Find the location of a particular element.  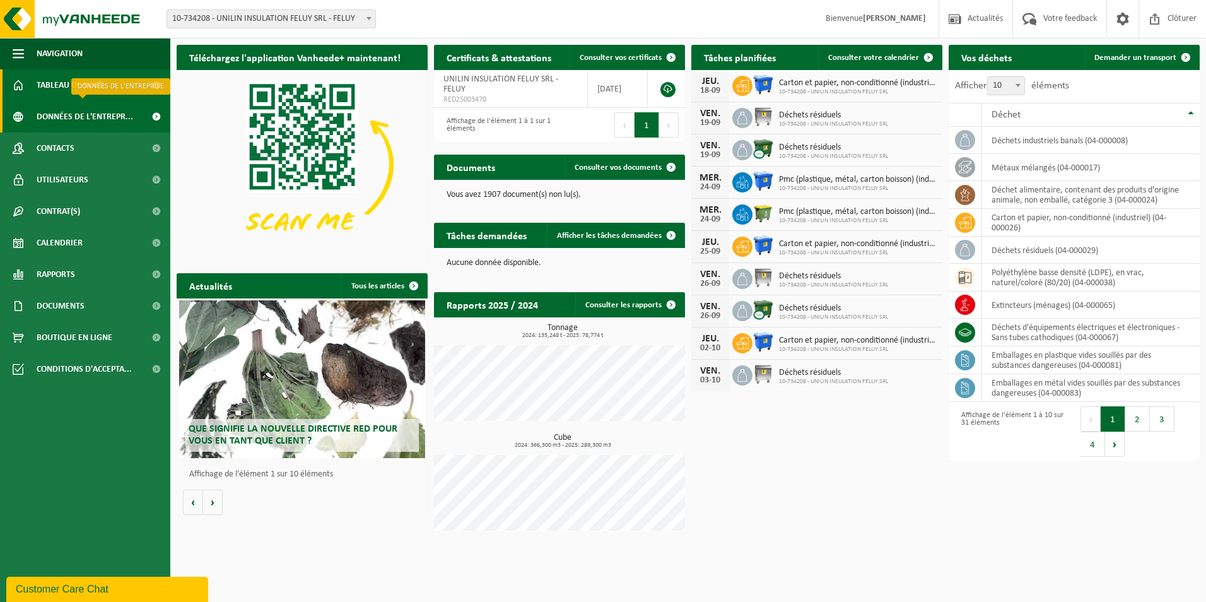

div: MER. is located at coordinates (710, 210).